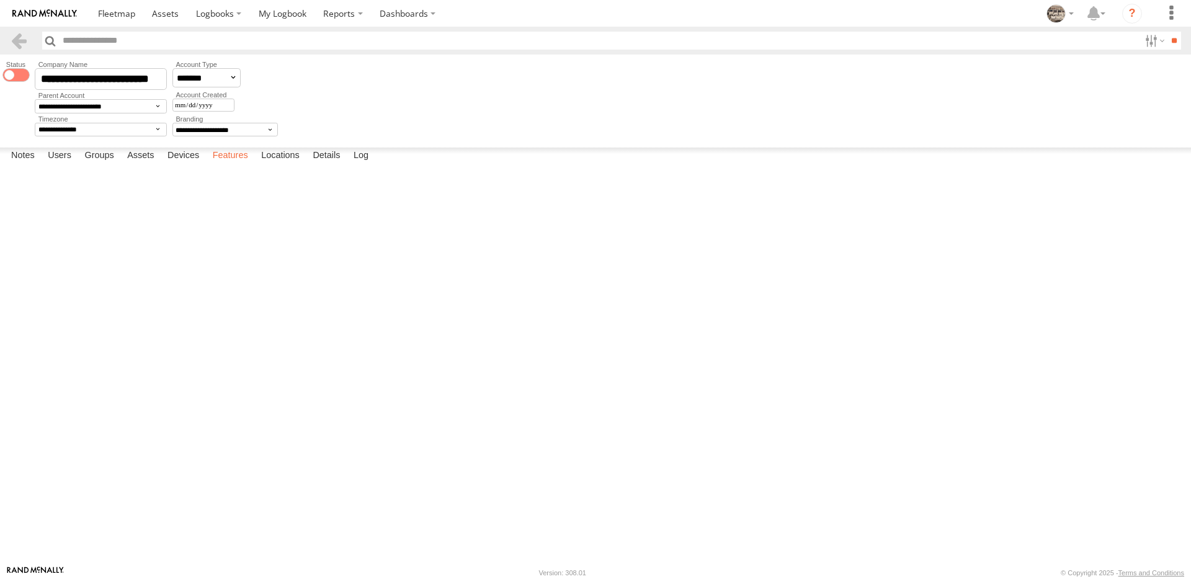 The width and height of the screenshot is (1191, 579). What do you see at coordinates (1060, 14) in the screenshot?
I see `div: Vlad h` at bounding box center [1060, 14].